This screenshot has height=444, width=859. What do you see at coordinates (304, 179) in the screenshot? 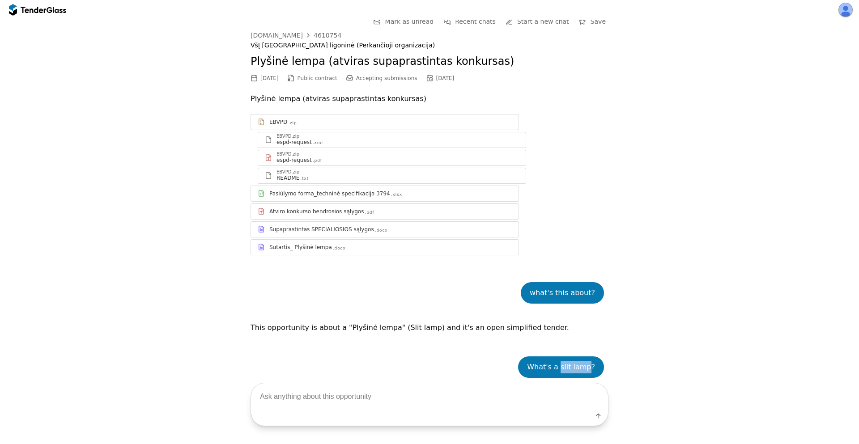
I see `div: .txt` at bounding box center [304, 179].